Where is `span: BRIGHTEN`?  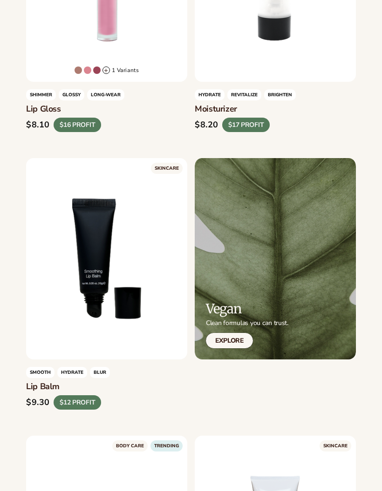
span: BRIGHTEN is located at coordinates (280, 95).